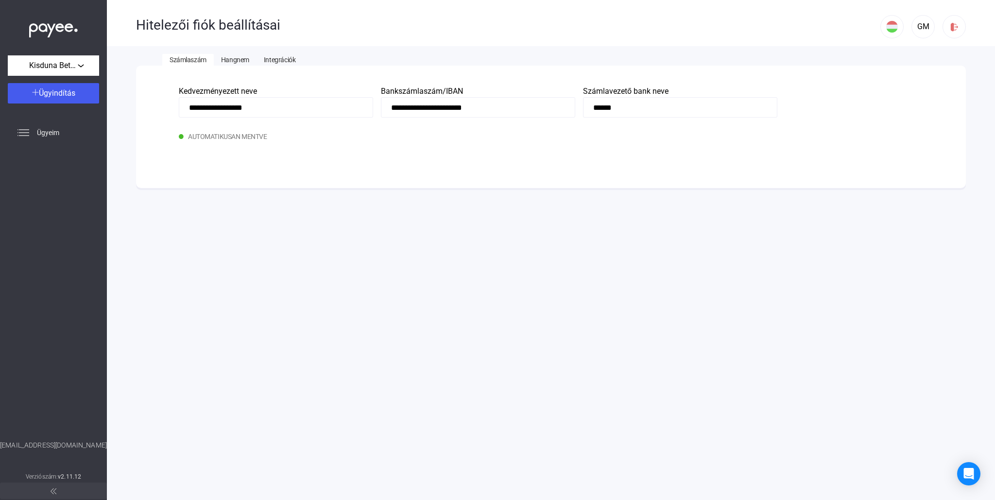  Describe the element at coordinates (235, 60) in the screenshot. I see `span: Hangnem` at that location.